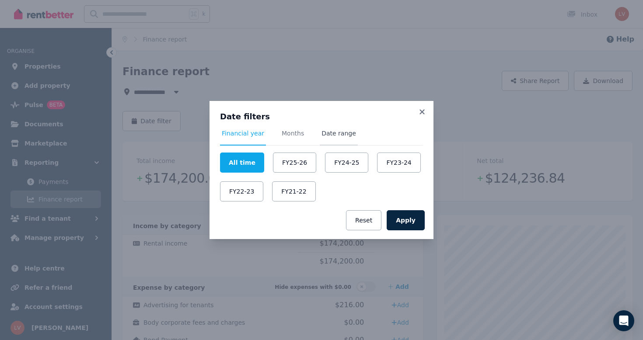  Describe the element at coordinates (364, 221) in the screenshot. I see `button: Reset` at that location.